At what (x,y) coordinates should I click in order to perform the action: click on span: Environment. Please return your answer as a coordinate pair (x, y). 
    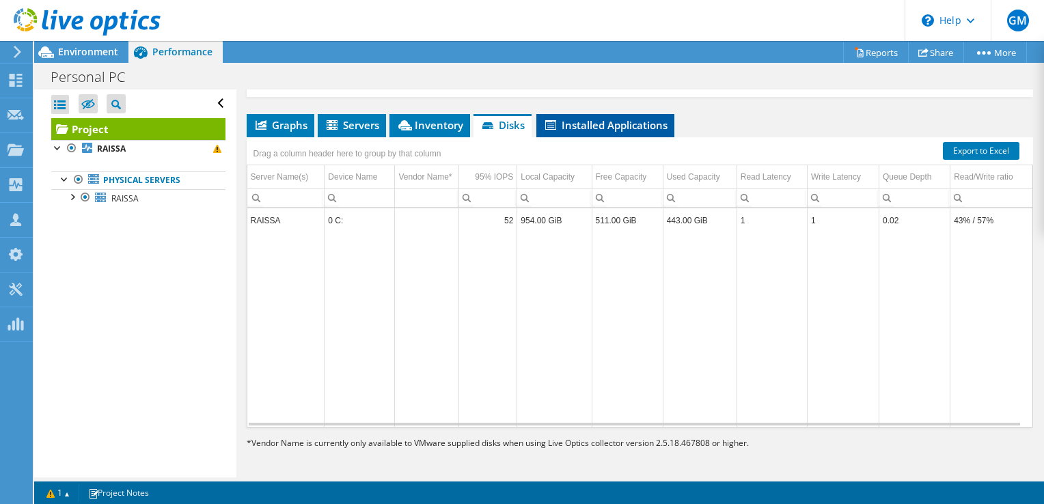
    Looking at the image, I should click on (88, 51).